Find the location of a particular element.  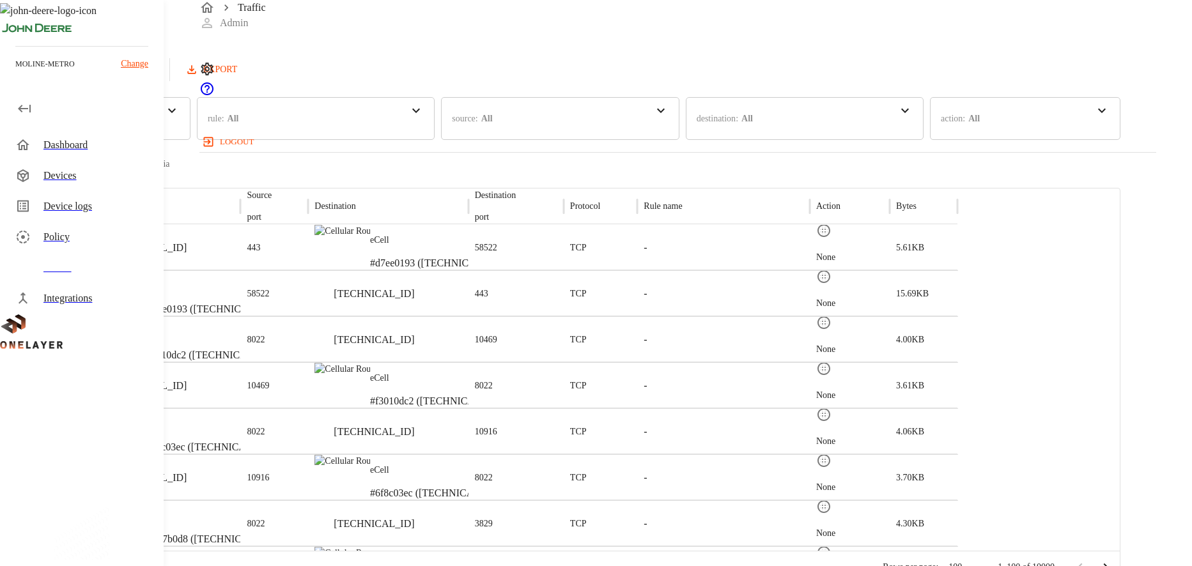

p: Protocol is located at coordinates (585, 206).